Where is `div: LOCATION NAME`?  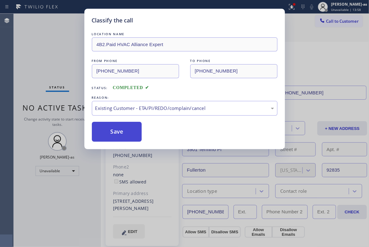 div: LOCATION NAME is located at coordinates (185, 34).